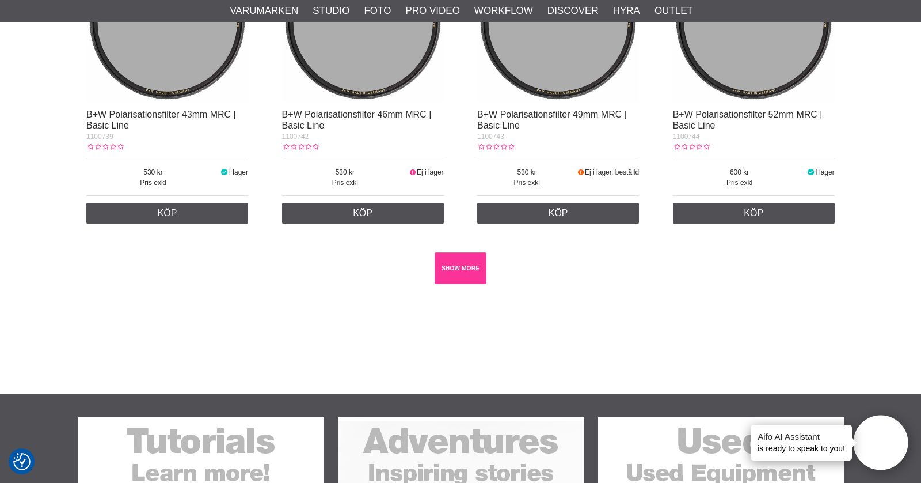 This screenshot has height=483, width=921. Describe the element at coordinates (432, 11) in the screenshot. I see `a: Pro Video` at that location.